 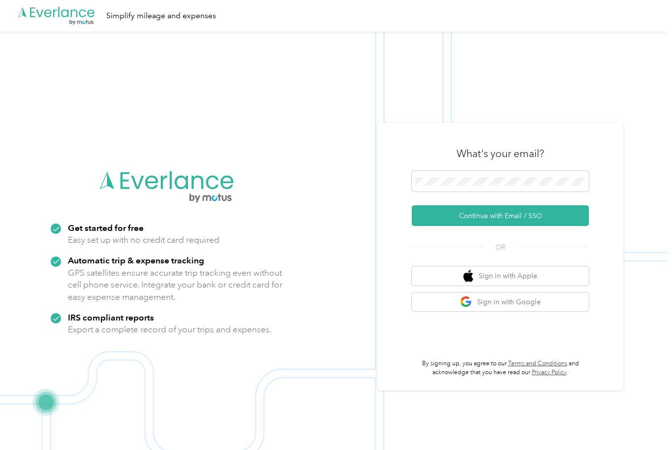 What do you see at coordinates (468, 275) in the screenshot?
I see `img: apple logo` at bounding box center [468, 275].